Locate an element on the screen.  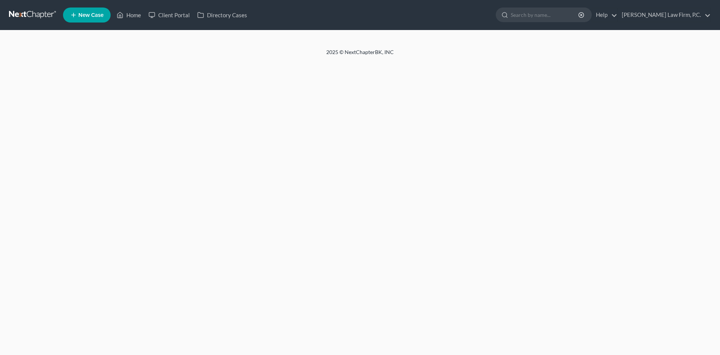
a: Directory Cases is located at coordinates (222, 15).